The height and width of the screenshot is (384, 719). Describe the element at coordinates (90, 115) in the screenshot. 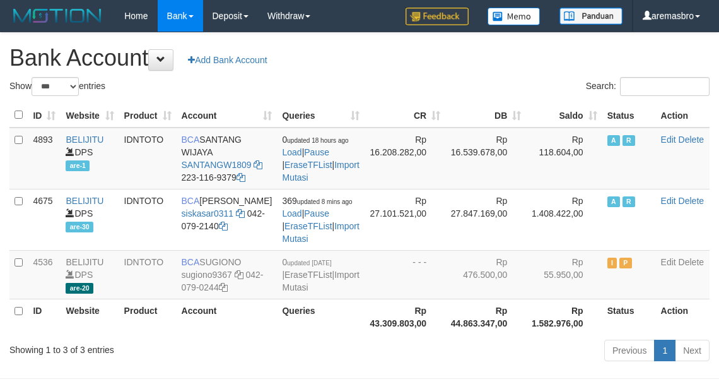

I see `th: Website: activate to sort column ascending` at that location.